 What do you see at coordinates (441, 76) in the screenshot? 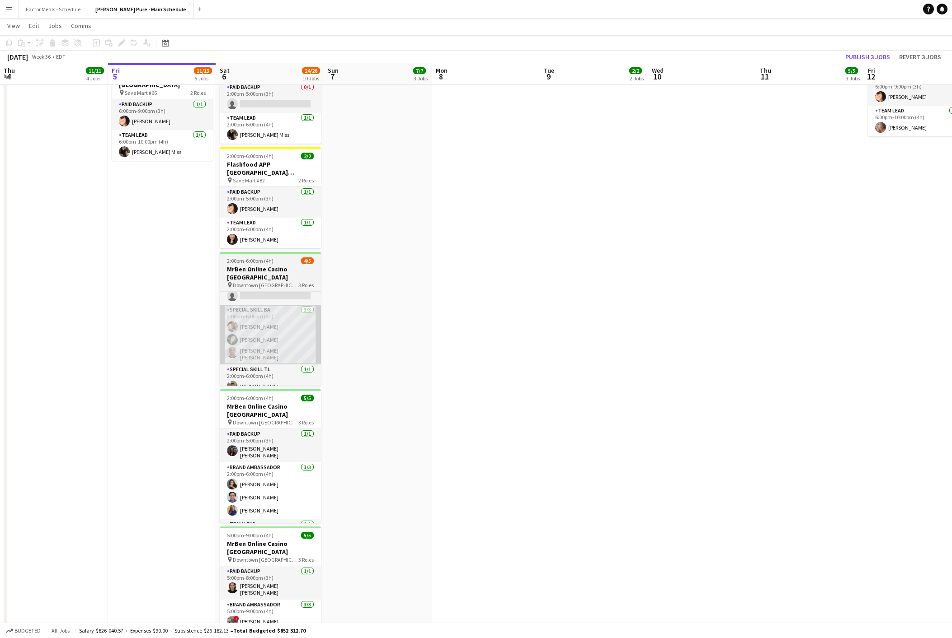
I see `span: 8` at bounding box center [441, 76].